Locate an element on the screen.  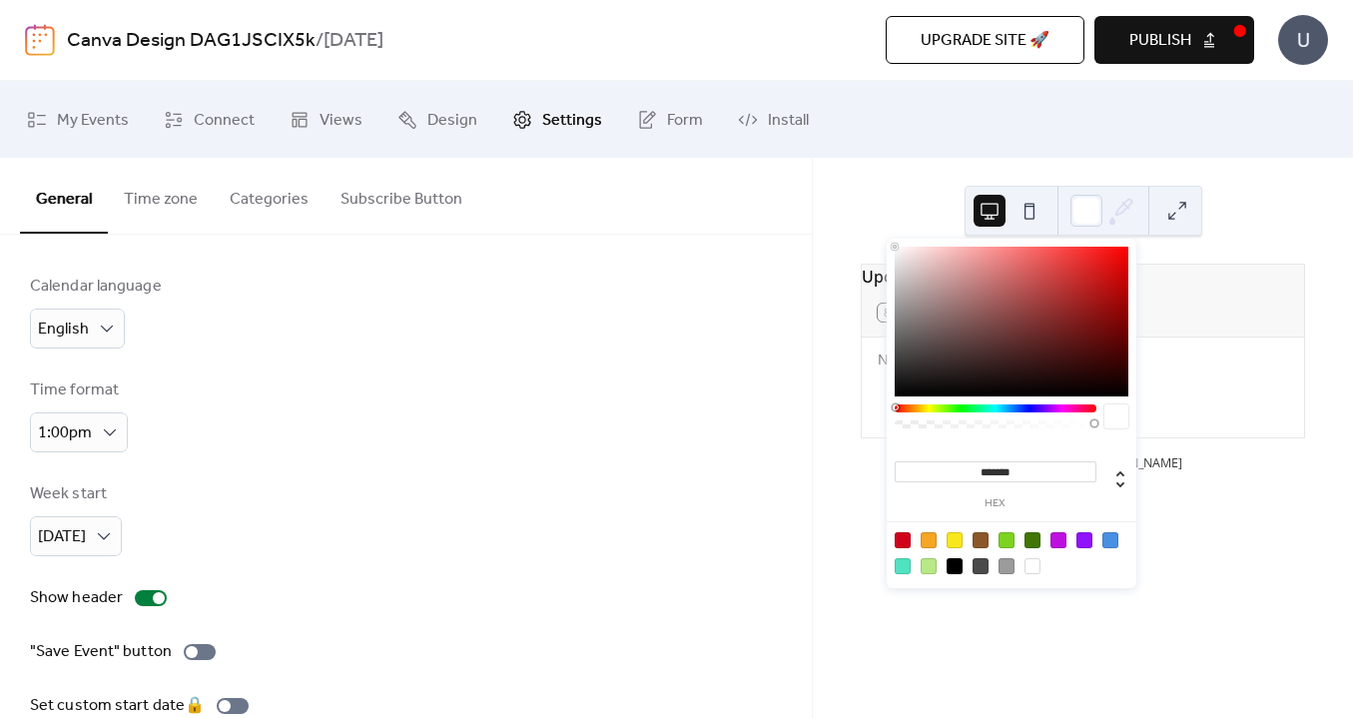
span: Views is located at coordinates (340, 120).